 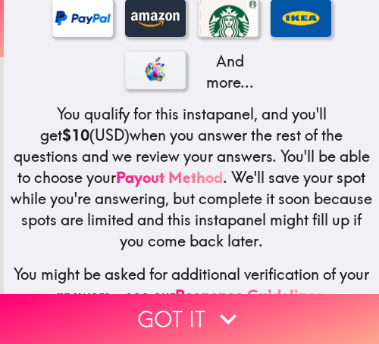 I want to click on a: Response Guidelines, so click(x=249, y=295).